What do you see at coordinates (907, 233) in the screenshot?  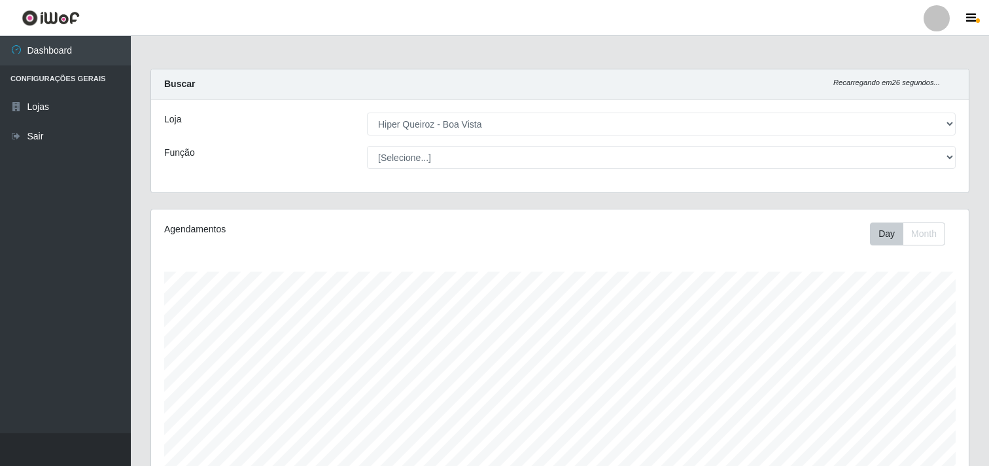 I see `div: First group` at bounding box center [907, 233].